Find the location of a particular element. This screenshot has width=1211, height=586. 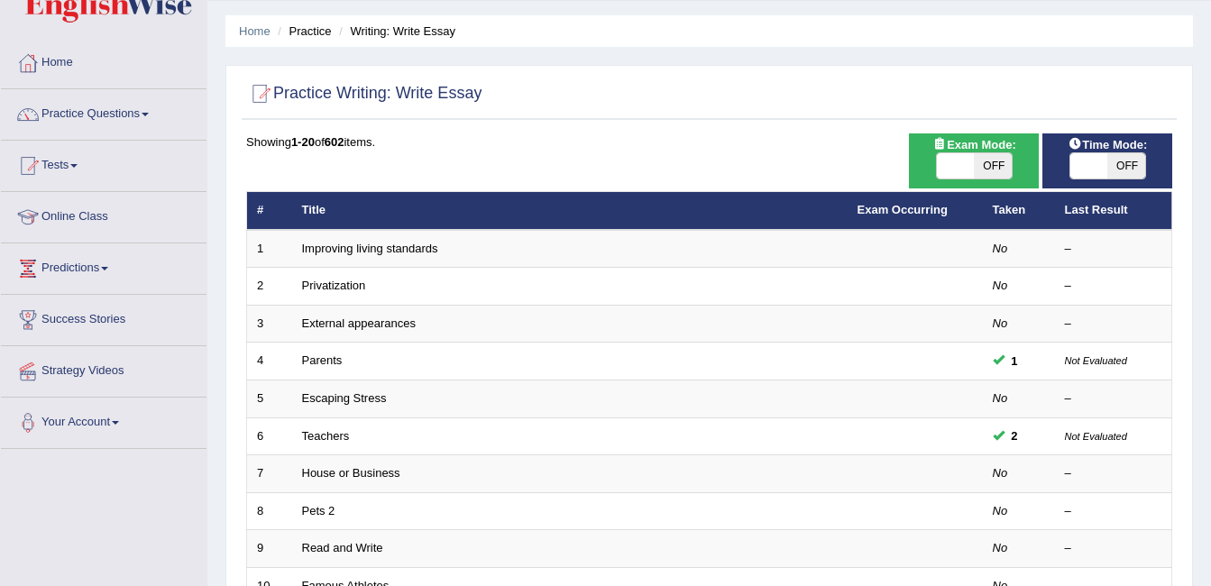

a: External appearances is located at coordinates (359, 323).